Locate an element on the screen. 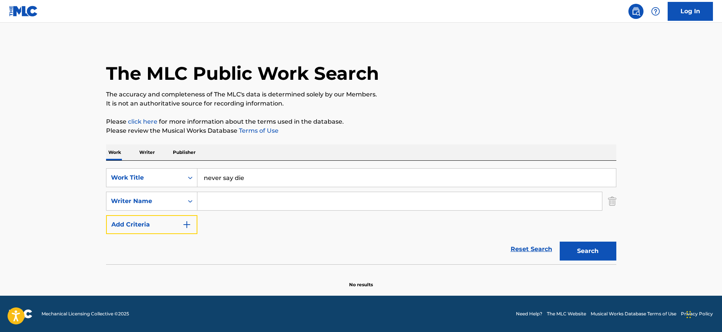 This screenshot has width=722, height=332. p: Please review the Musical Works Database is located at coordinates (361, 131).